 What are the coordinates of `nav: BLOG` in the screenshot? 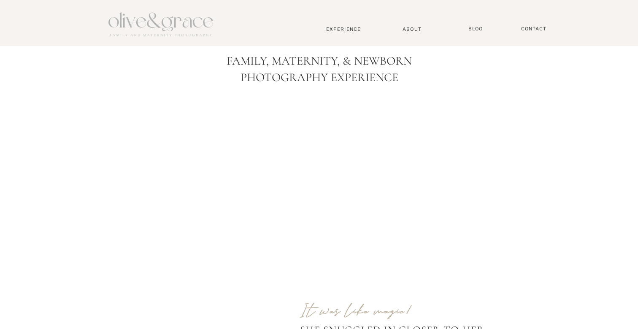 It's located at (476, 29).